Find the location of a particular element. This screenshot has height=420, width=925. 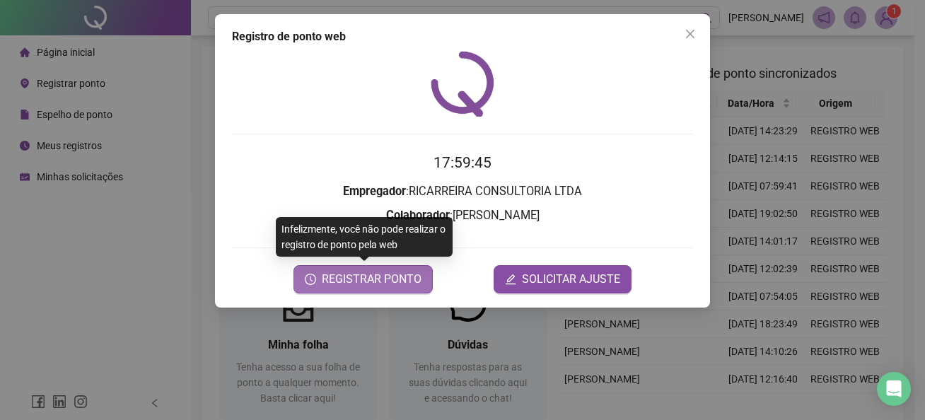

span: REGISTRAR PONTO is located at coordinates (371, 279).